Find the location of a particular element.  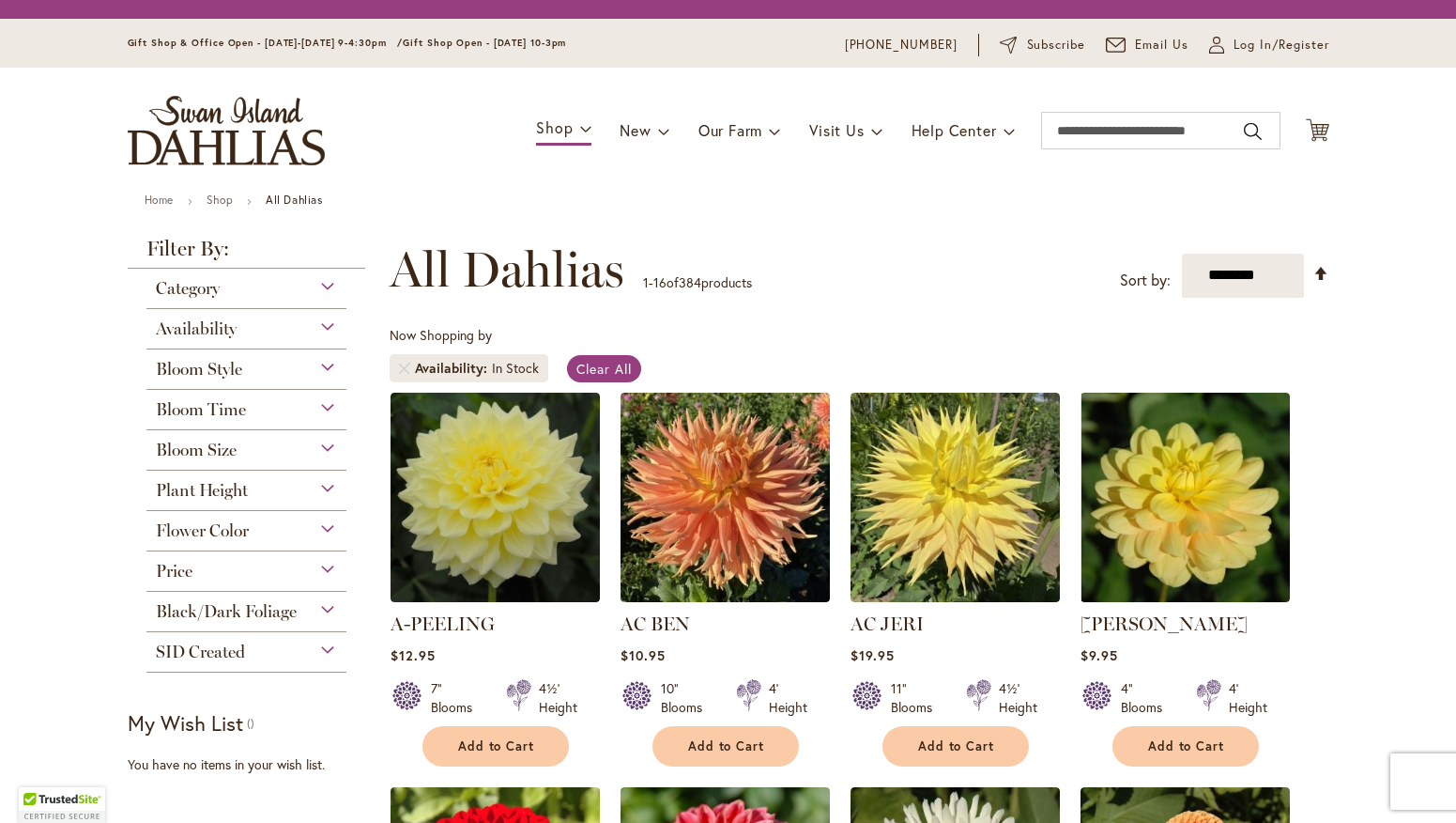

img: AC BEN is located at coordinates (725, 496).